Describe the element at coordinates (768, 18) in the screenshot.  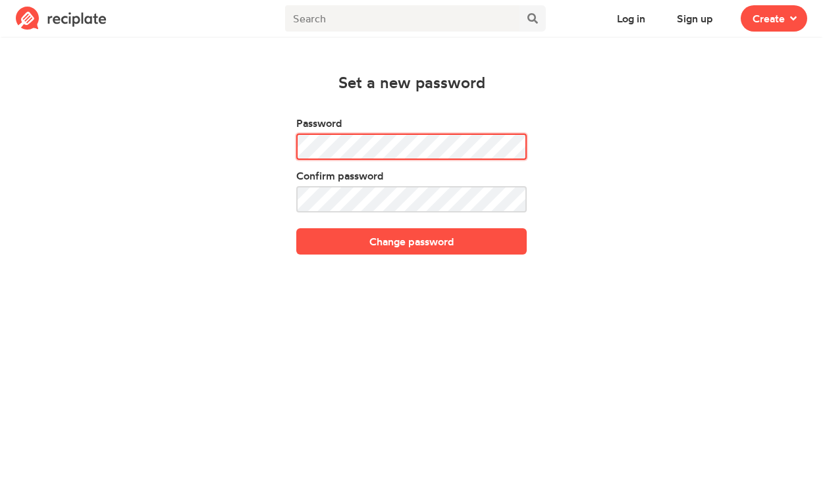
I see `span: Create` at that location.